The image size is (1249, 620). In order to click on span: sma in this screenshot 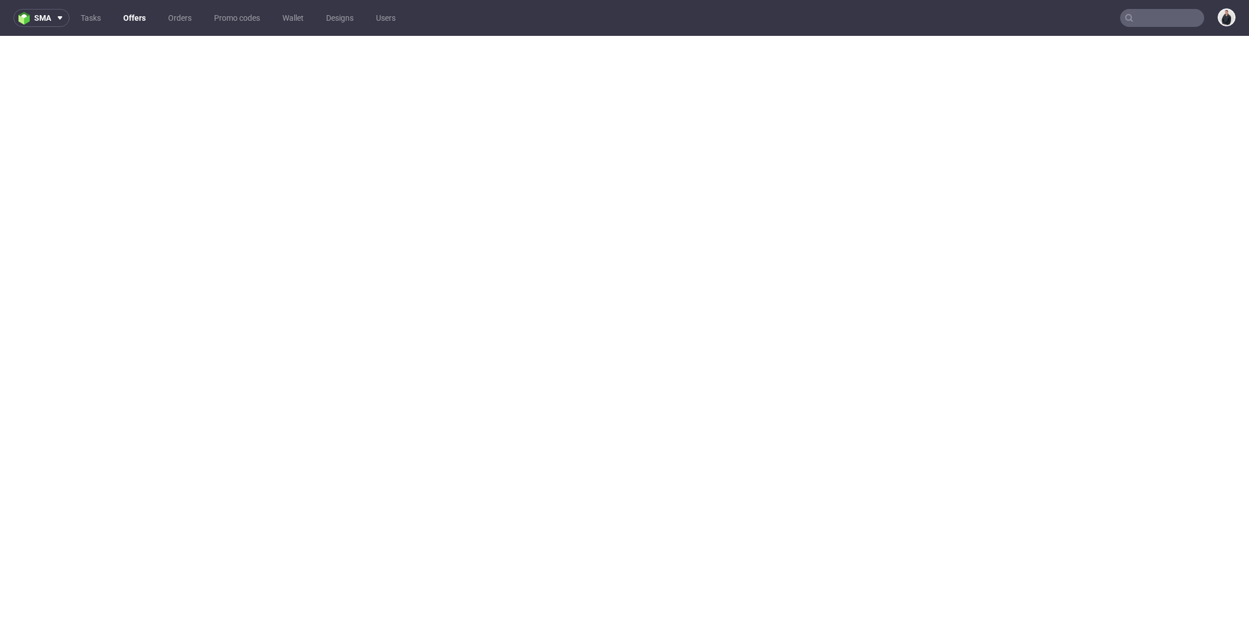, I will do `click(43, 18)`.